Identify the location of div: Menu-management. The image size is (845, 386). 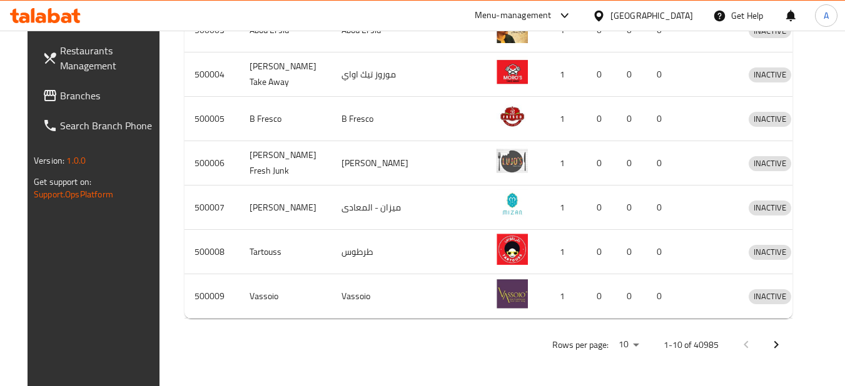
(513, 16).